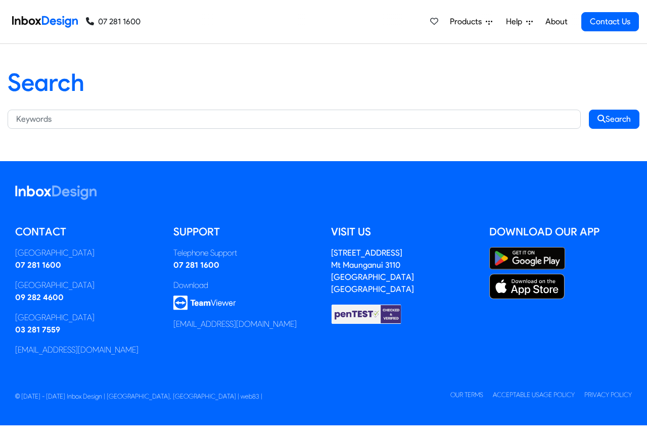 The height and width of the screenshot is (441, 647). I want to click on h5: Visit us, so click(402, 232).